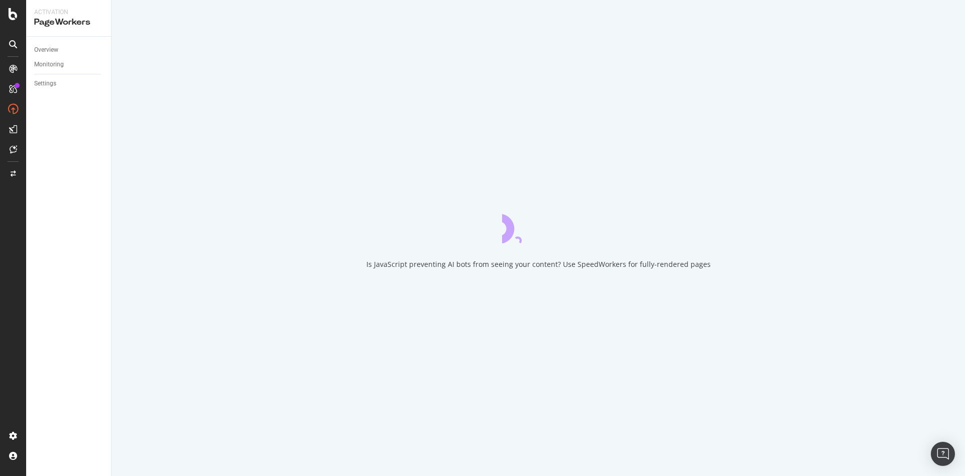  I want to click on div: animation, so click(538, 225).